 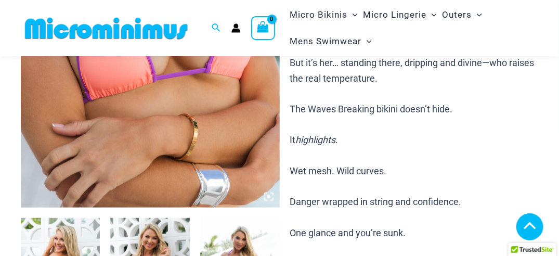 I want to click on span: Micro Bikinis, so click(x=318, y=15).